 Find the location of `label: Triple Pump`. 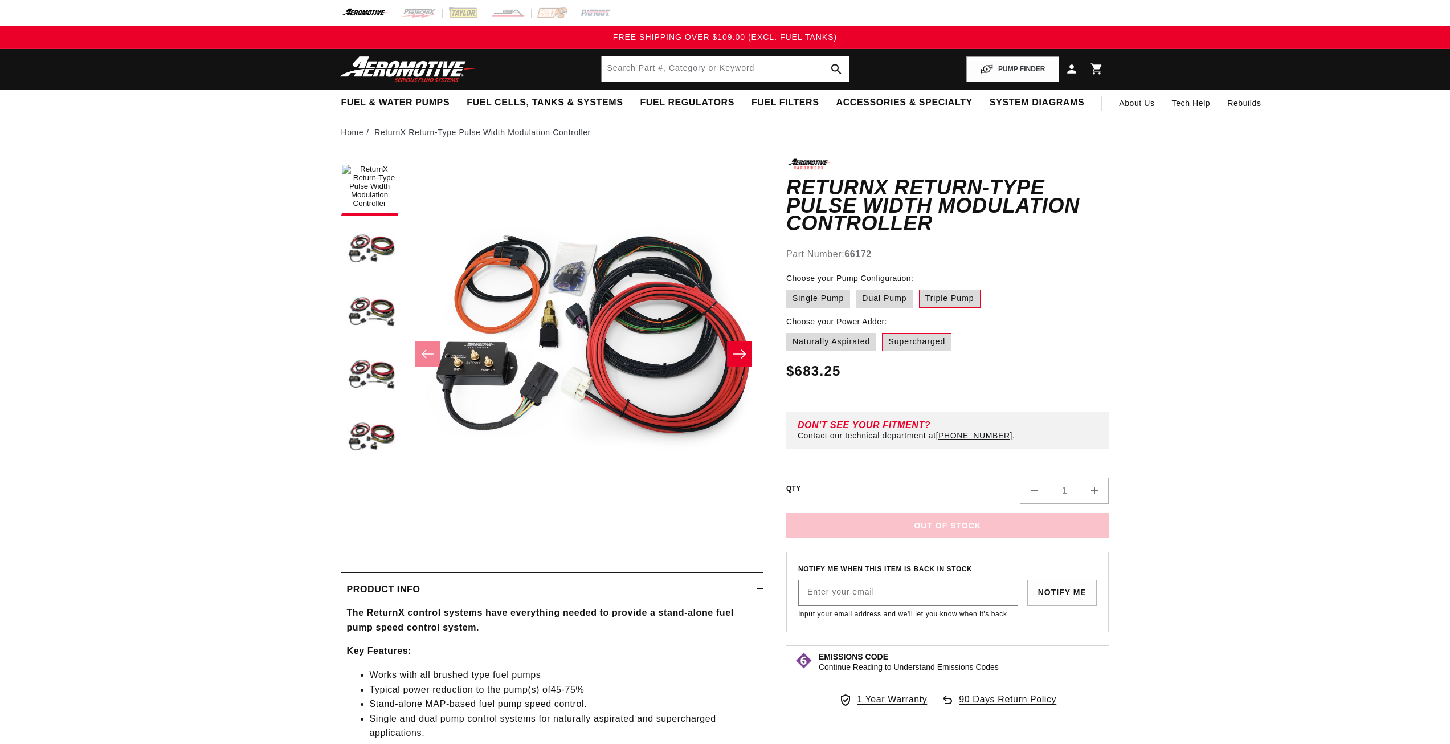

label: Triple Pump is located at coordinates (950, 299).